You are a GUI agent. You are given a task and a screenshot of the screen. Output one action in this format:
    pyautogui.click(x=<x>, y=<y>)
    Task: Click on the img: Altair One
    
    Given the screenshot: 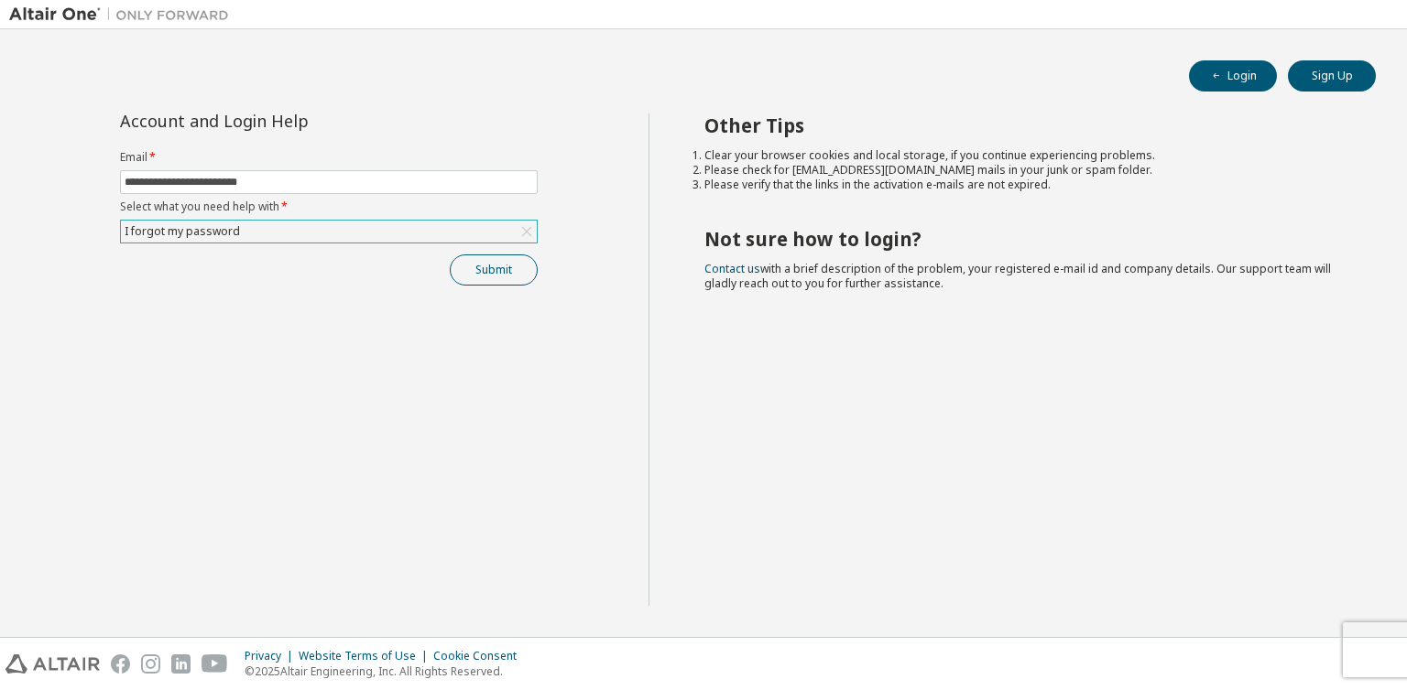 What is the action you would take?
    pyautogui.click(x=124, y=15)
    